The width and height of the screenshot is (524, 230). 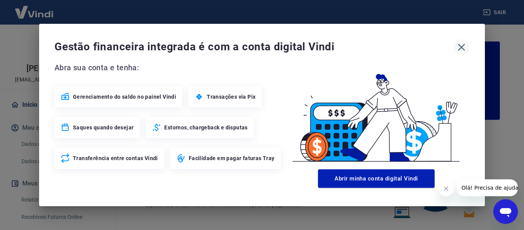 I want to click on span: Transferência entre contas Vindi, so click(x=115, y=158).